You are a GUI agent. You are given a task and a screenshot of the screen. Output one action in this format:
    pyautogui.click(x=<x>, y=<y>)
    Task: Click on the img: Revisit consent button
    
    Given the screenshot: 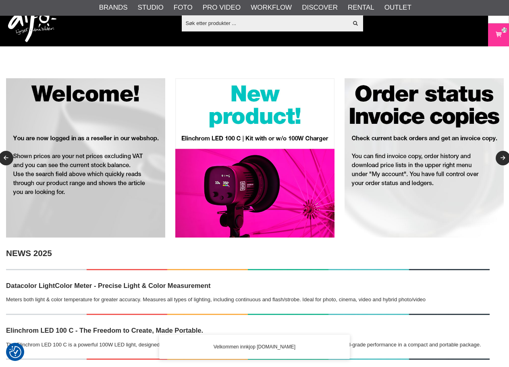 What is the action you would take?
    pyautogui.click(x=15, y=352)
    